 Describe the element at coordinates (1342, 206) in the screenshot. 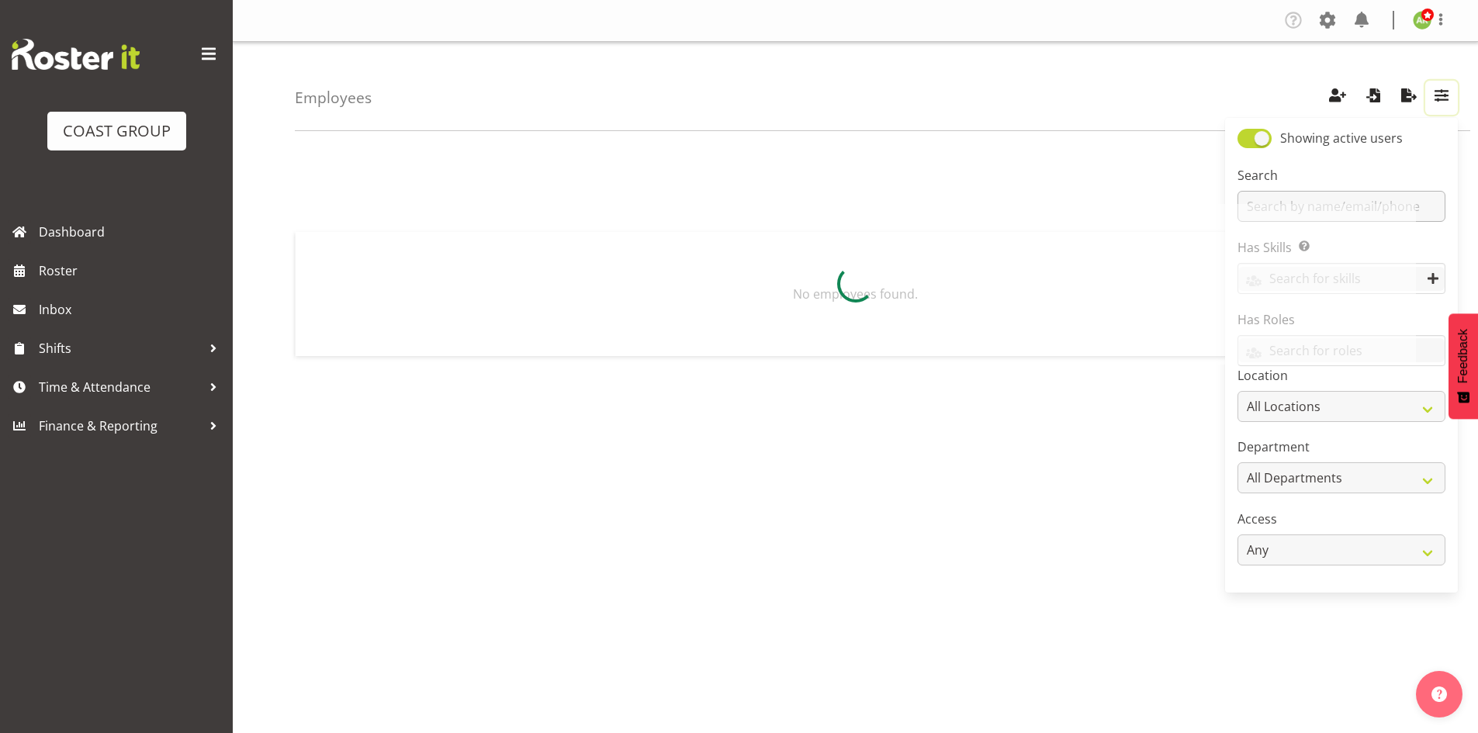

I see `input: Search by name/email/phone` at that location.